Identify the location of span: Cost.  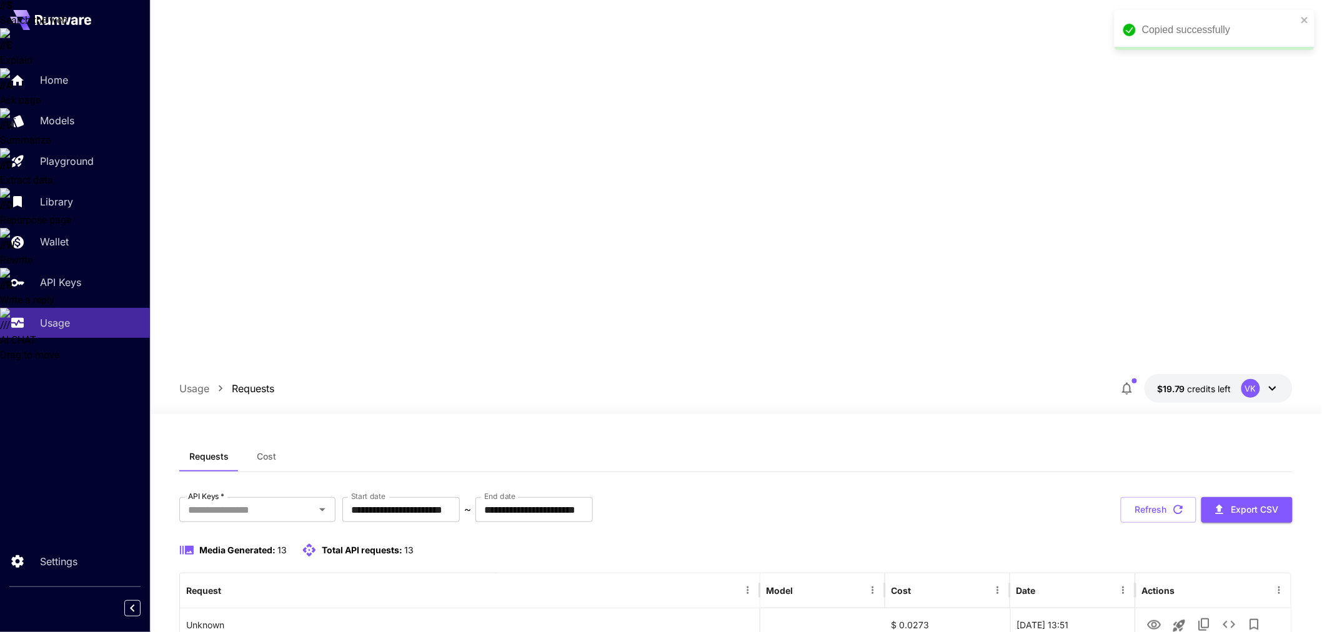
(266, 457).